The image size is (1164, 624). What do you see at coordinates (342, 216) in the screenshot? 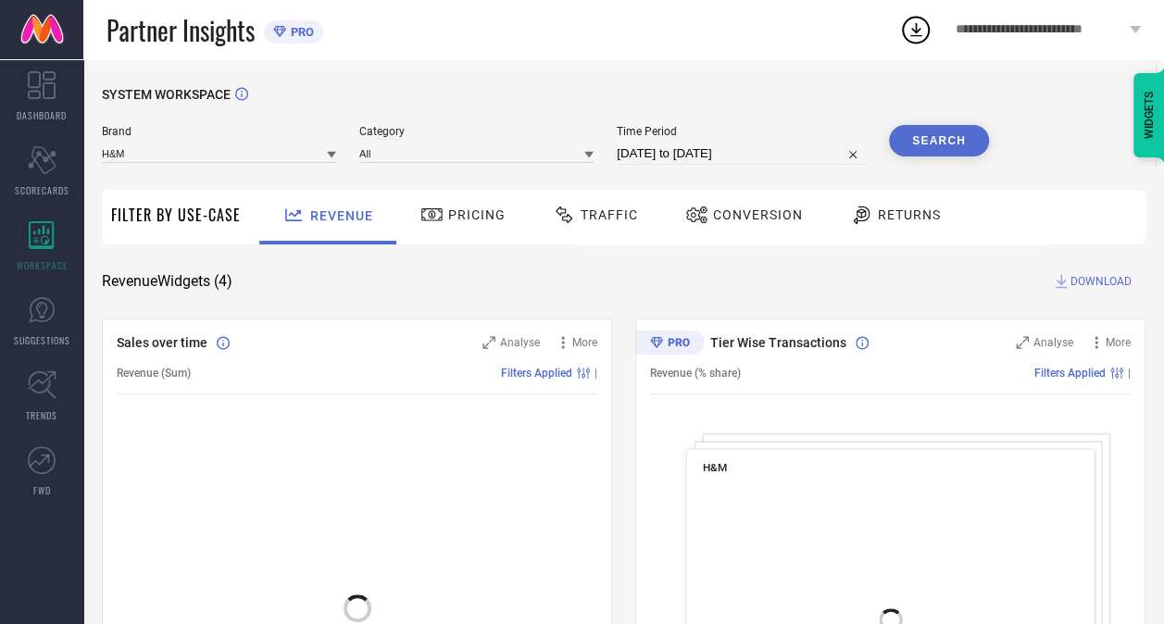
I see `span: Revenue` at bounding box center [342, 216].